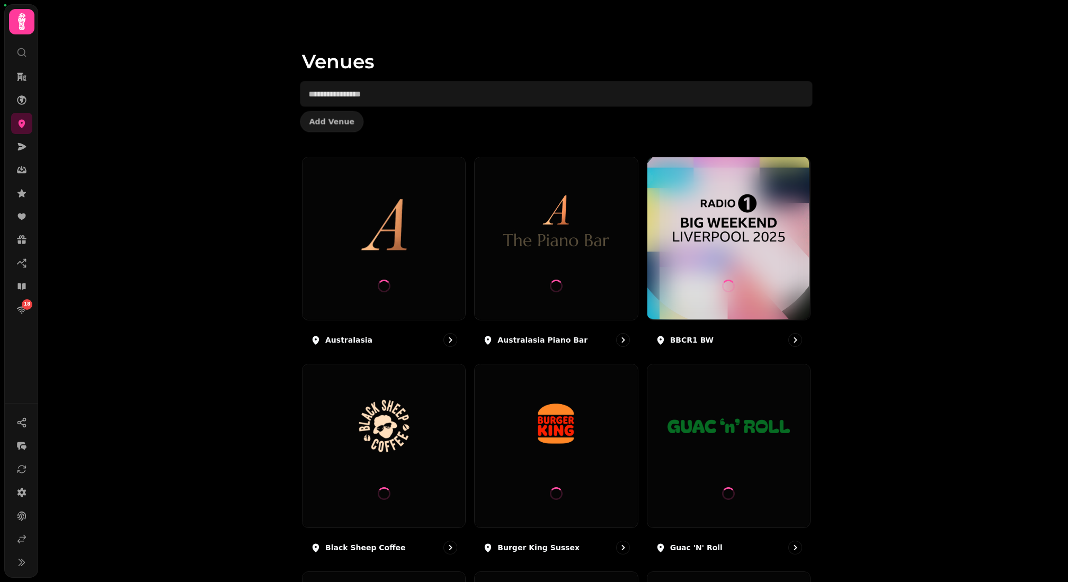  What do you see at coordinates (556, 49) in the screenshot?
I see `h1: Venues` at bounding box center [556, 49].